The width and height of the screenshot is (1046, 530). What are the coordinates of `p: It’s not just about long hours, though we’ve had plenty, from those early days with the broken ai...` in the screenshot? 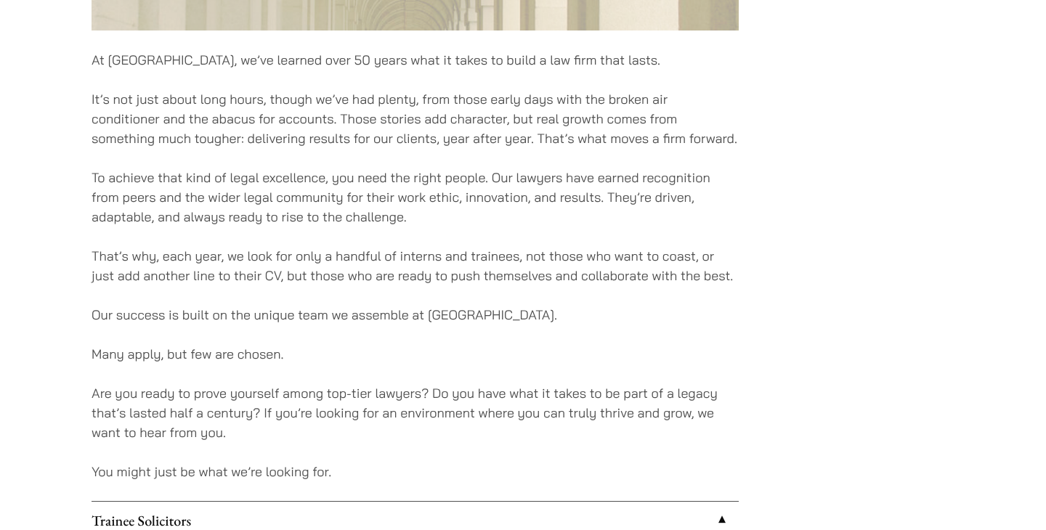 It's located at (415, 118).